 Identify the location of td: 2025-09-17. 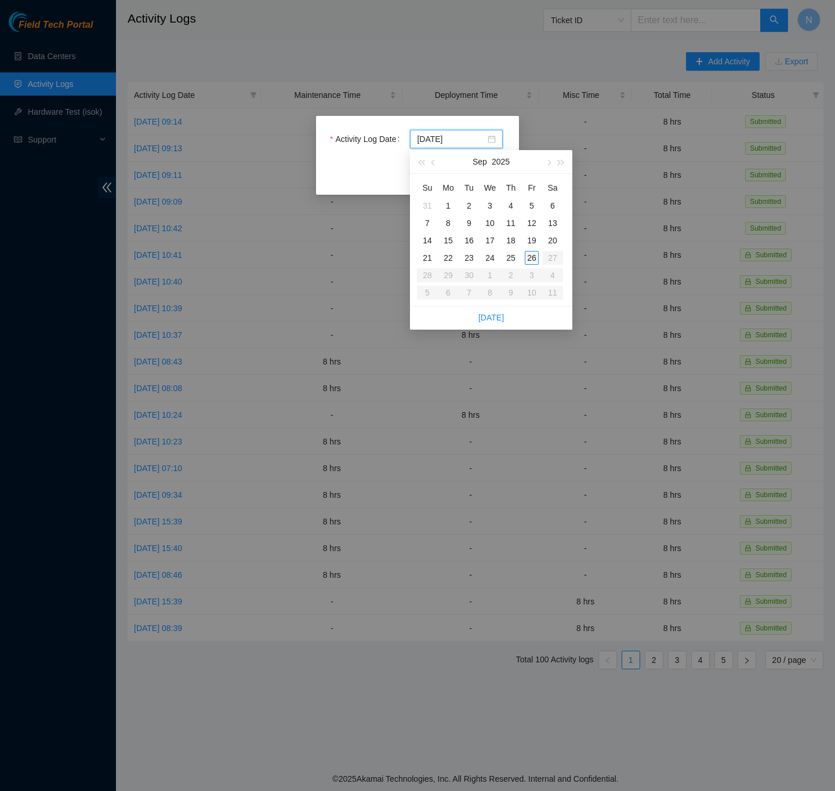
(490, 241).